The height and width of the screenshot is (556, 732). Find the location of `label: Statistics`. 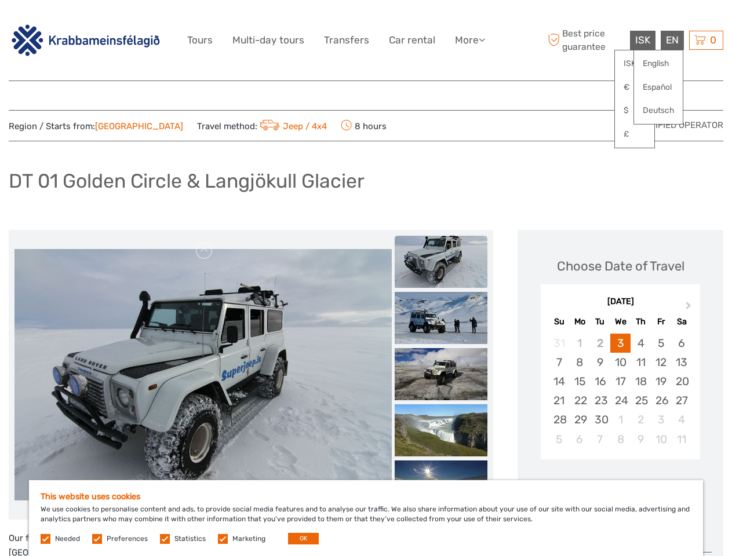

label: Statistics is located at coordinates (190, 539).